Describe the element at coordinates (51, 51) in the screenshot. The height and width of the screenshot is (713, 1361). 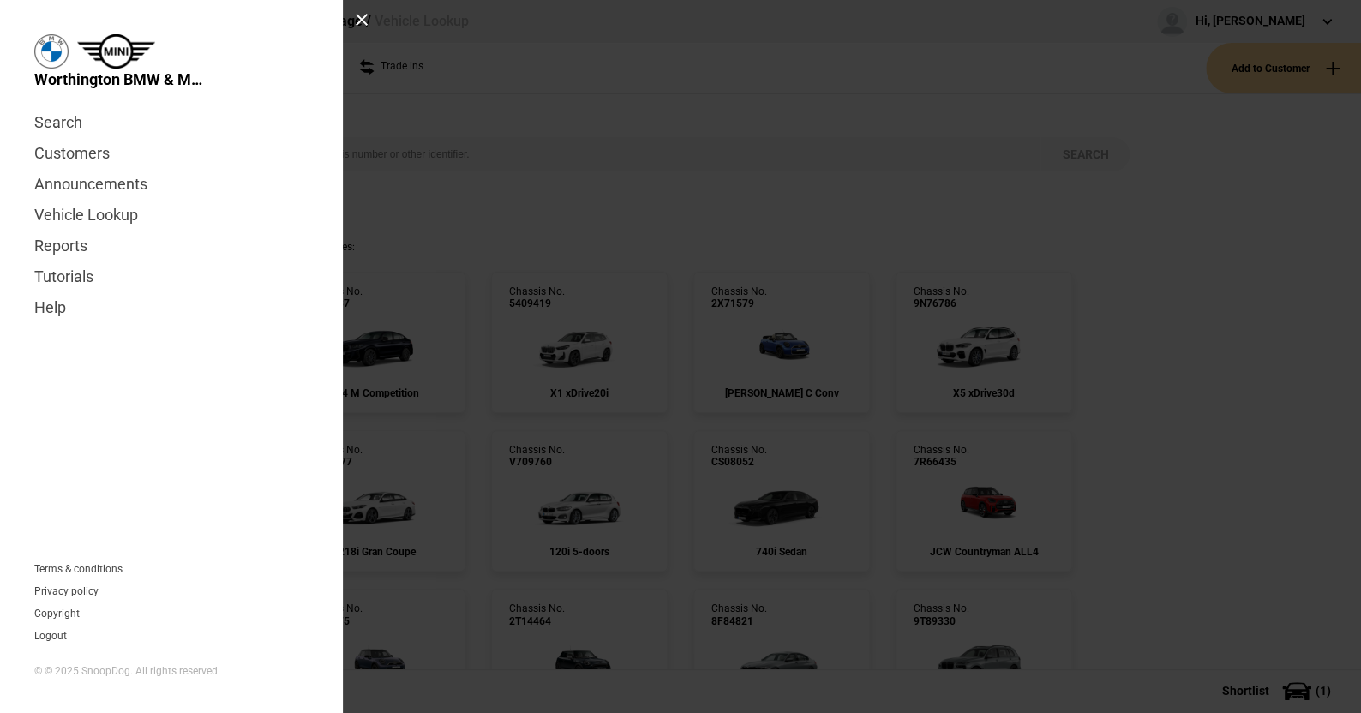
I see `img: bmw.png` at that location.